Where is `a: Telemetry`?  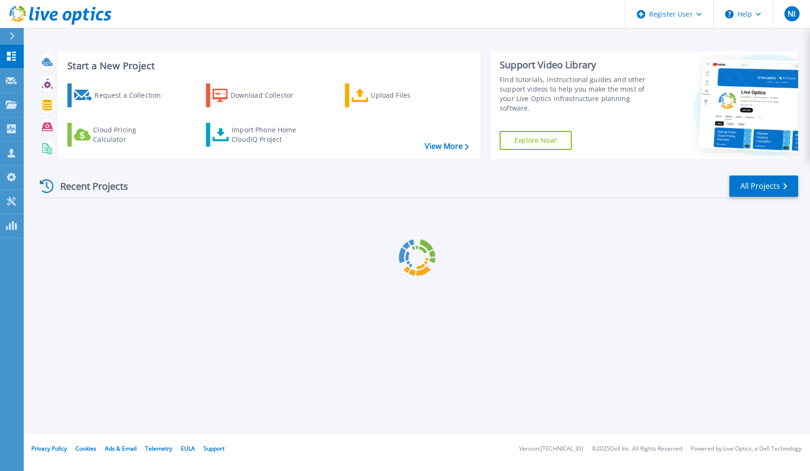
a: Telemetry is located at coordinates (158, 448).